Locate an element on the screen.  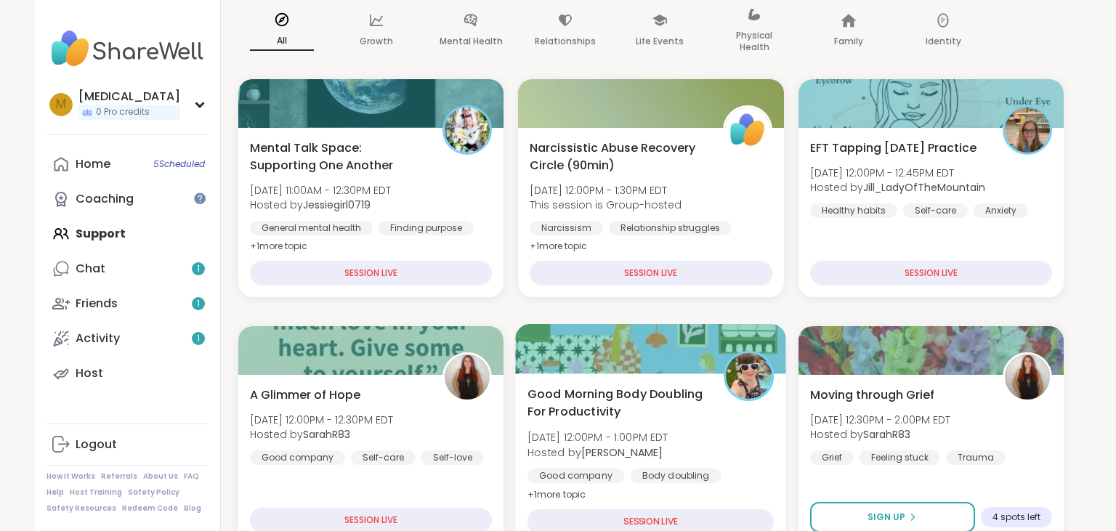
div: Friends is located at coordinates (97, 304).